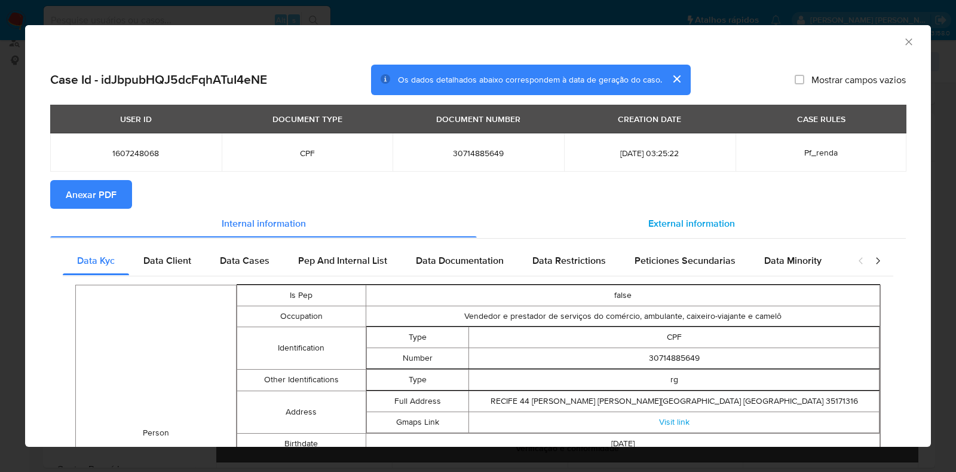 This screenshot has width=956, height=472. Describe the element at coordinates (674, 379) in the screenshot. I see `td: rg` at that location.